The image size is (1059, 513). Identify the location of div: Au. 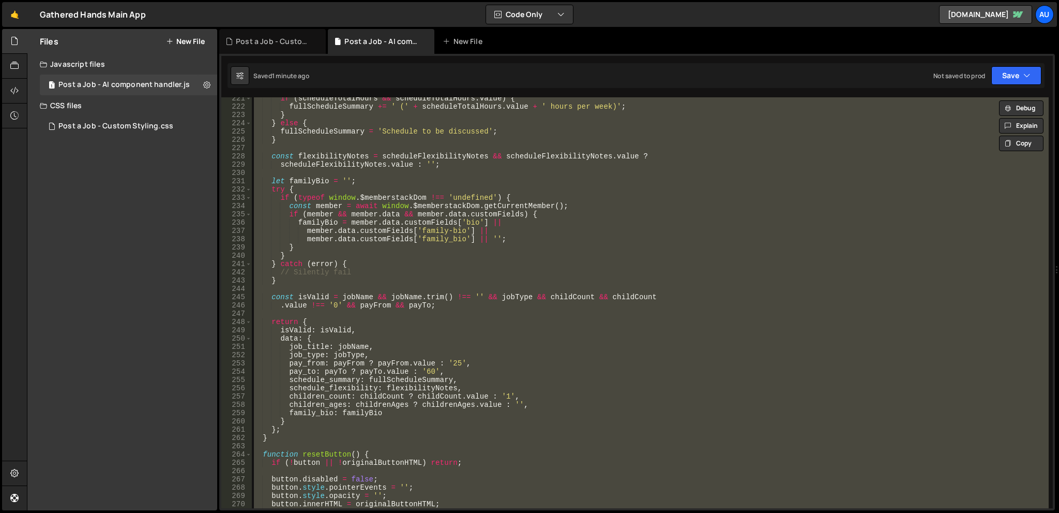
(1045, 14).